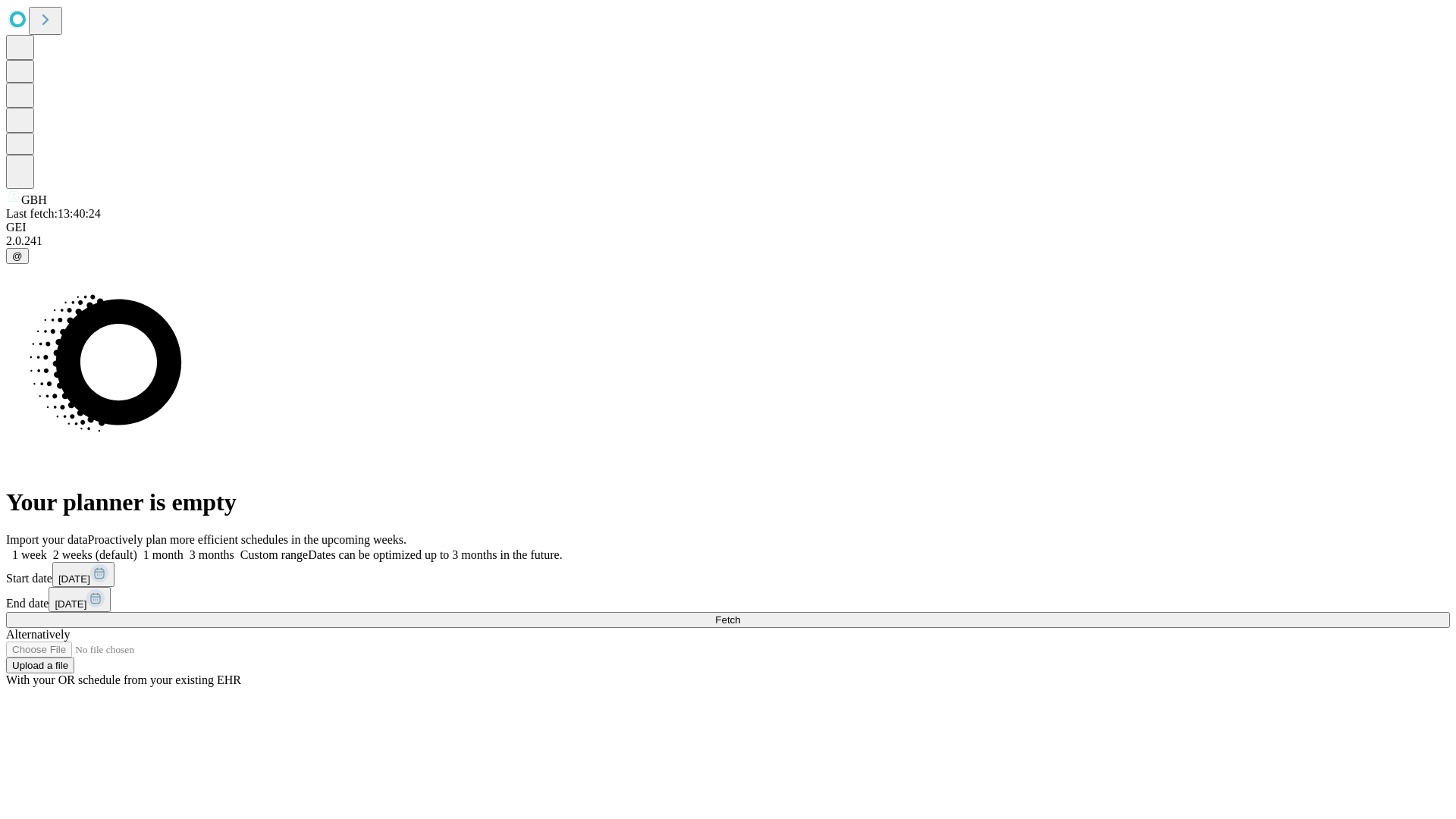  Describe the element at coordinates (47, 540) in the screenshot. I see `span: Import your data` at that location.